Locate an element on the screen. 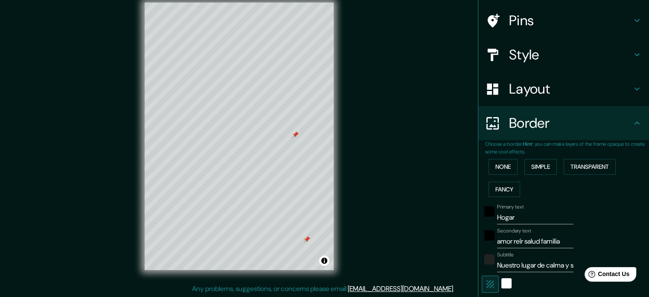  h4: Layout is located at coordinates (571, 89).